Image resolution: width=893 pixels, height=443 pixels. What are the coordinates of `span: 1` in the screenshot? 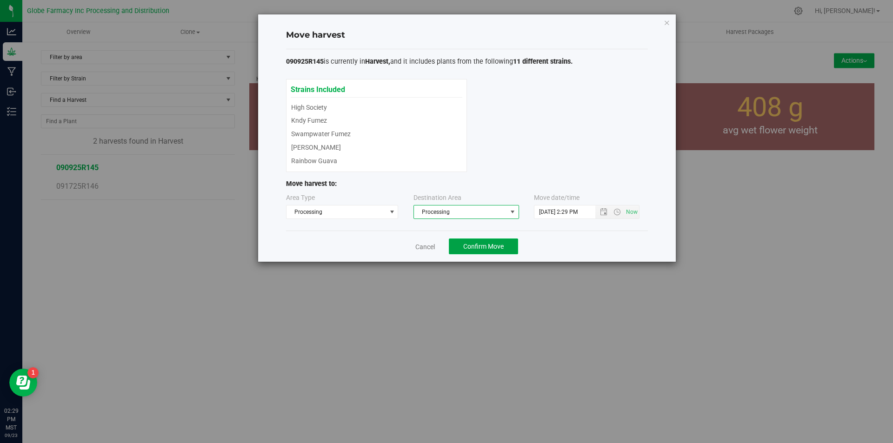 It's located at (6, 5).